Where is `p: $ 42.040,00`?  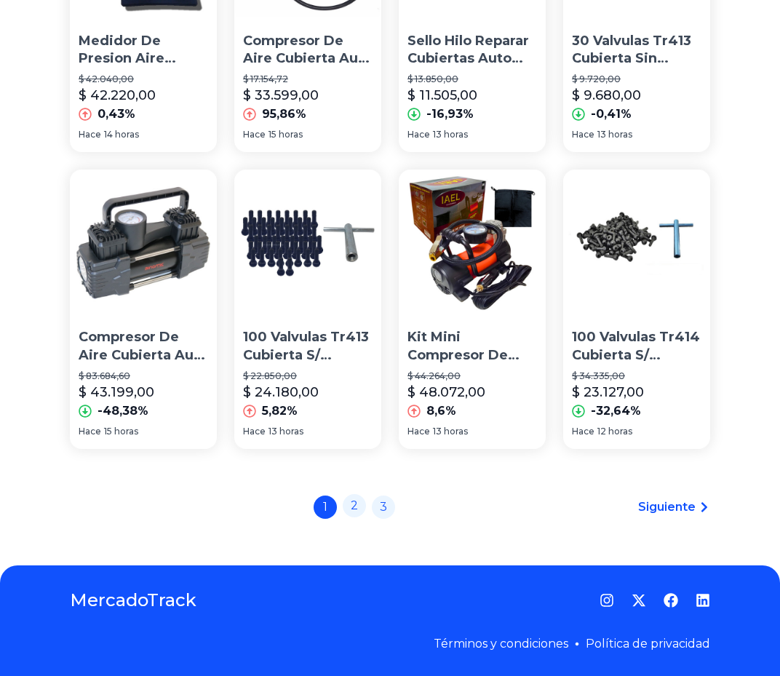 p: $ 42.040,00 is located at coordinates (143, 79).